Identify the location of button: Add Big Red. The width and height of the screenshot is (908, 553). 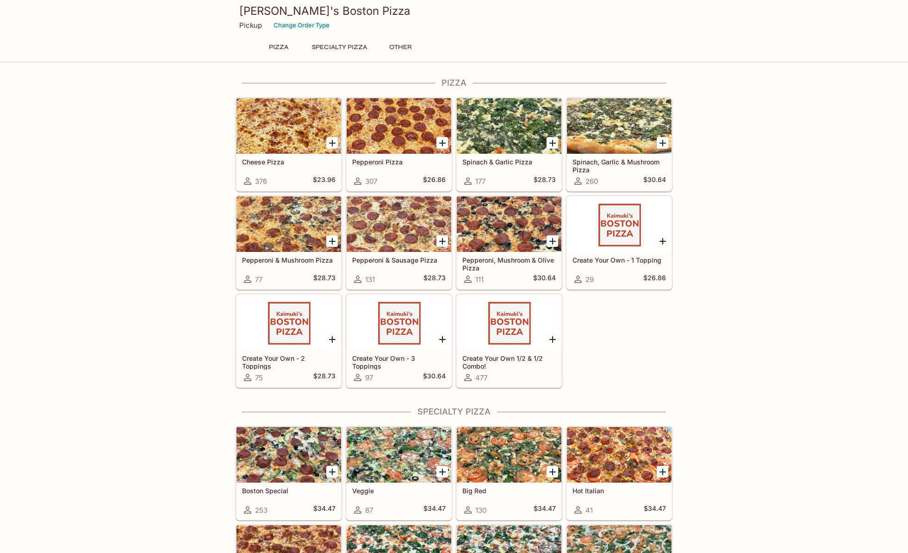
(552, 471).